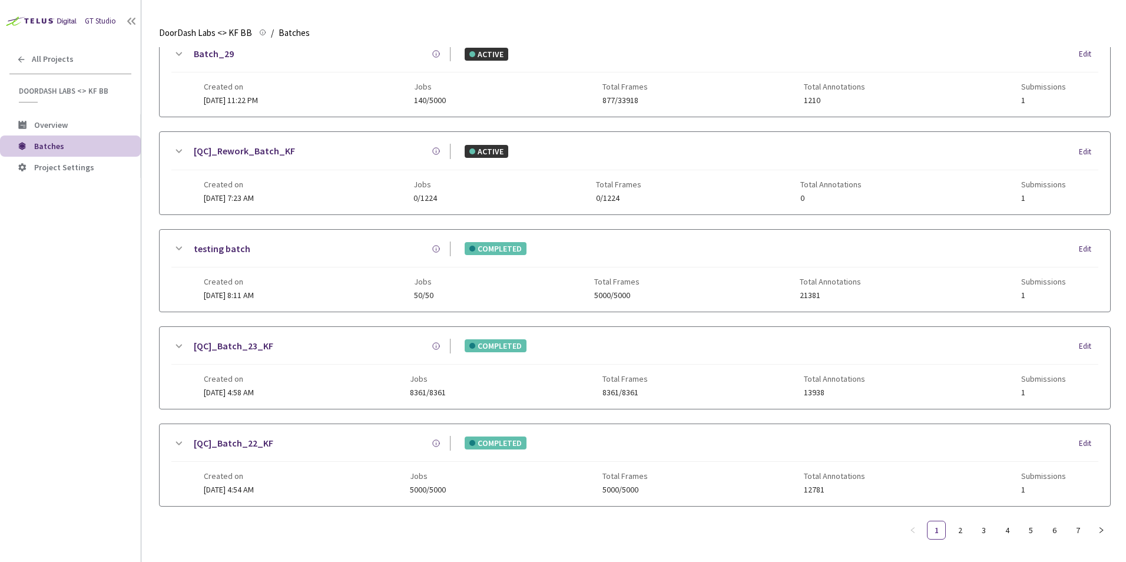  Describe the element at coordinates (1078, 530) in the screenshot. I see `li: 7` at that location.